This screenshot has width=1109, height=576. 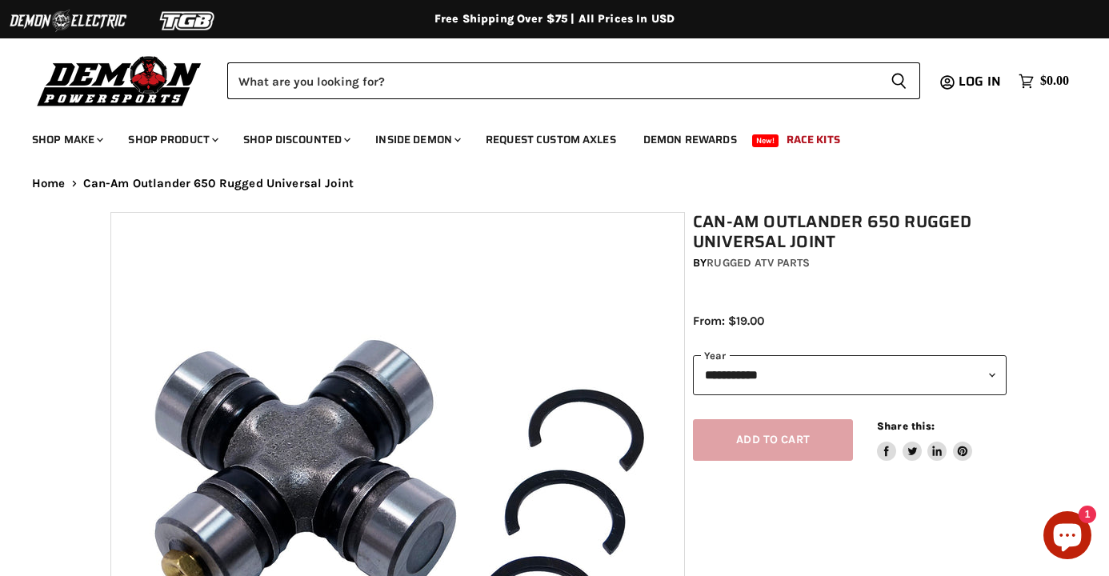 What do you see at coordinates (906, 426) in the screenshot?
I see `span: Share this:` at bounding box center [906, 426].